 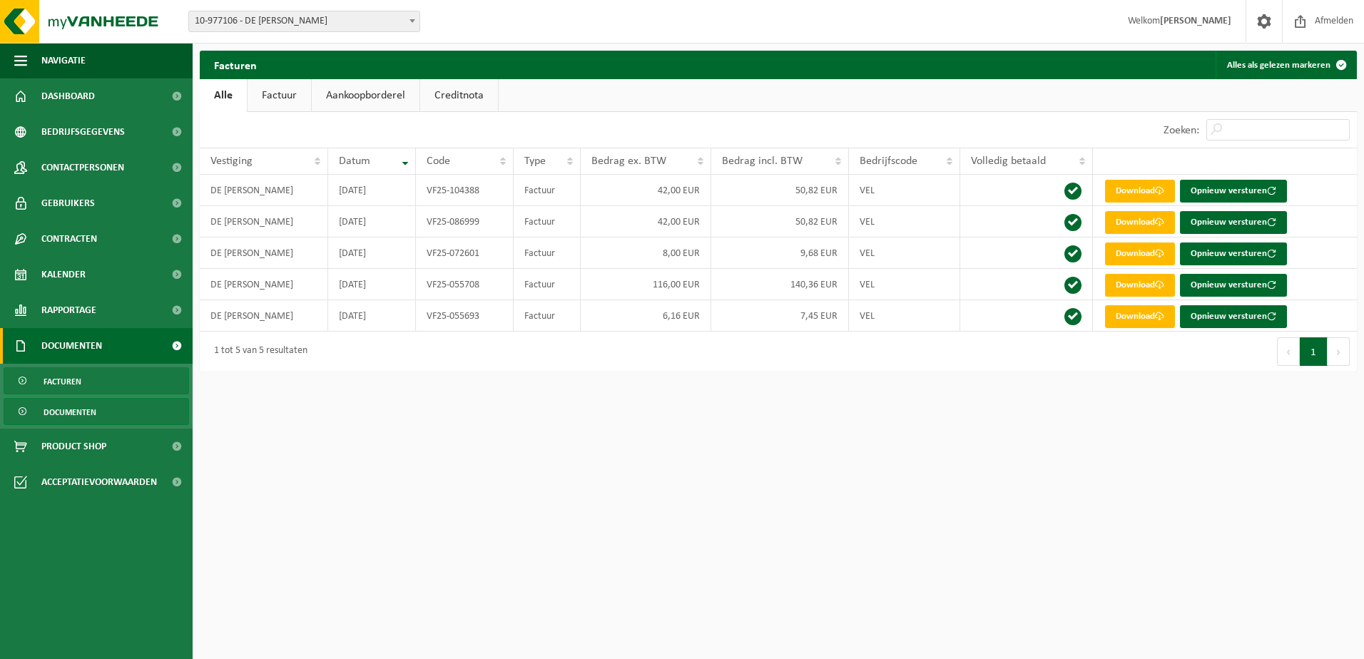 I want to click on span: Bedrijfsgegevens, so click(x=83, y=132).